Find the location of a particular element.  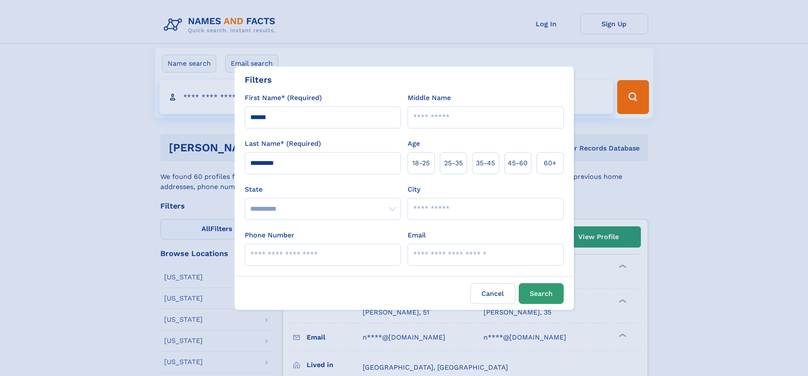

label: Middle Name is located at coordinates (429, 98).